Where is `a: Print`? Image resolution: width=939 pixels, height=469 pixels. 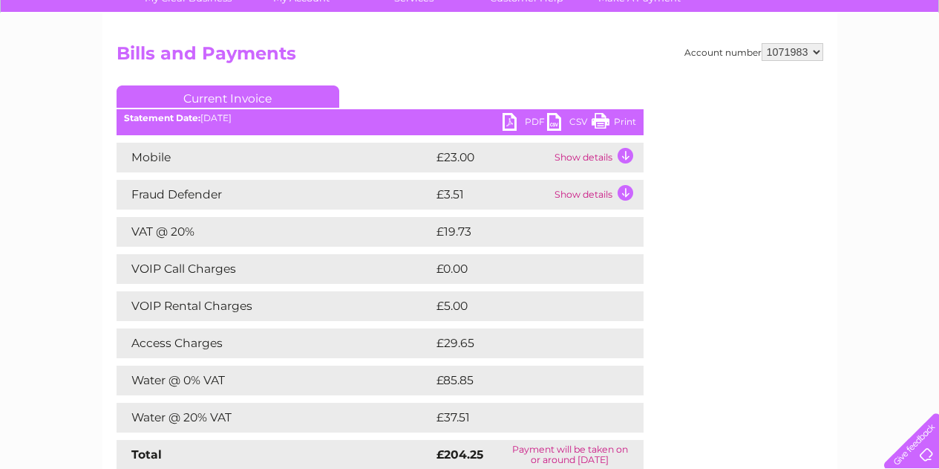
a: Print is located at coordinates (614, 123).